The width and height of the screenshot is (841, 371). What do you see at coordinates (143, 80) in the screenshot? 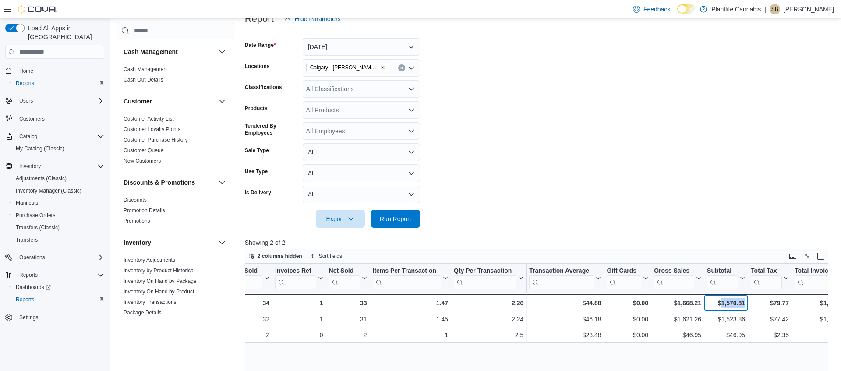
I see `span: Cash Out Details` at bounding box center [143, 80].